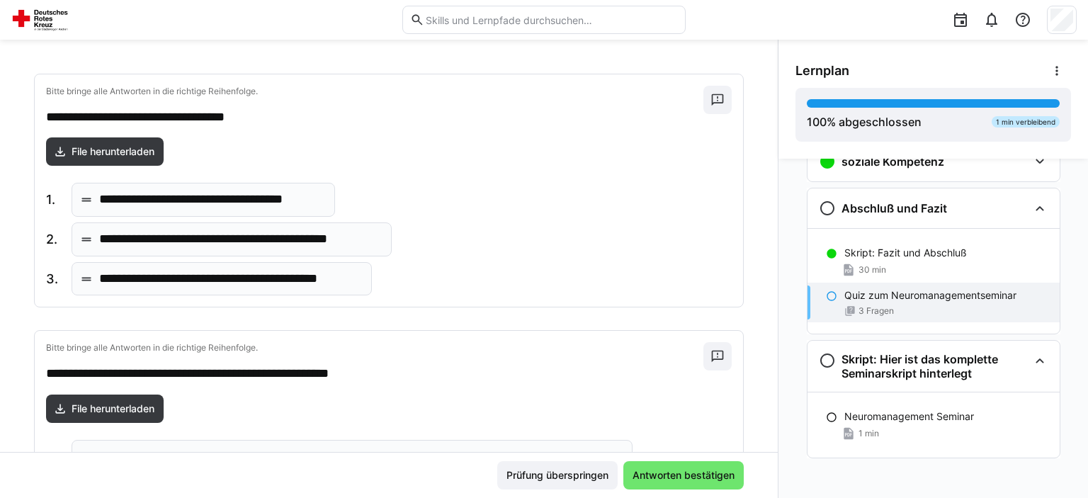 The width and height of the screenshot is (1088, 498). I want to click on span: Lernplan, so click(822, 71).